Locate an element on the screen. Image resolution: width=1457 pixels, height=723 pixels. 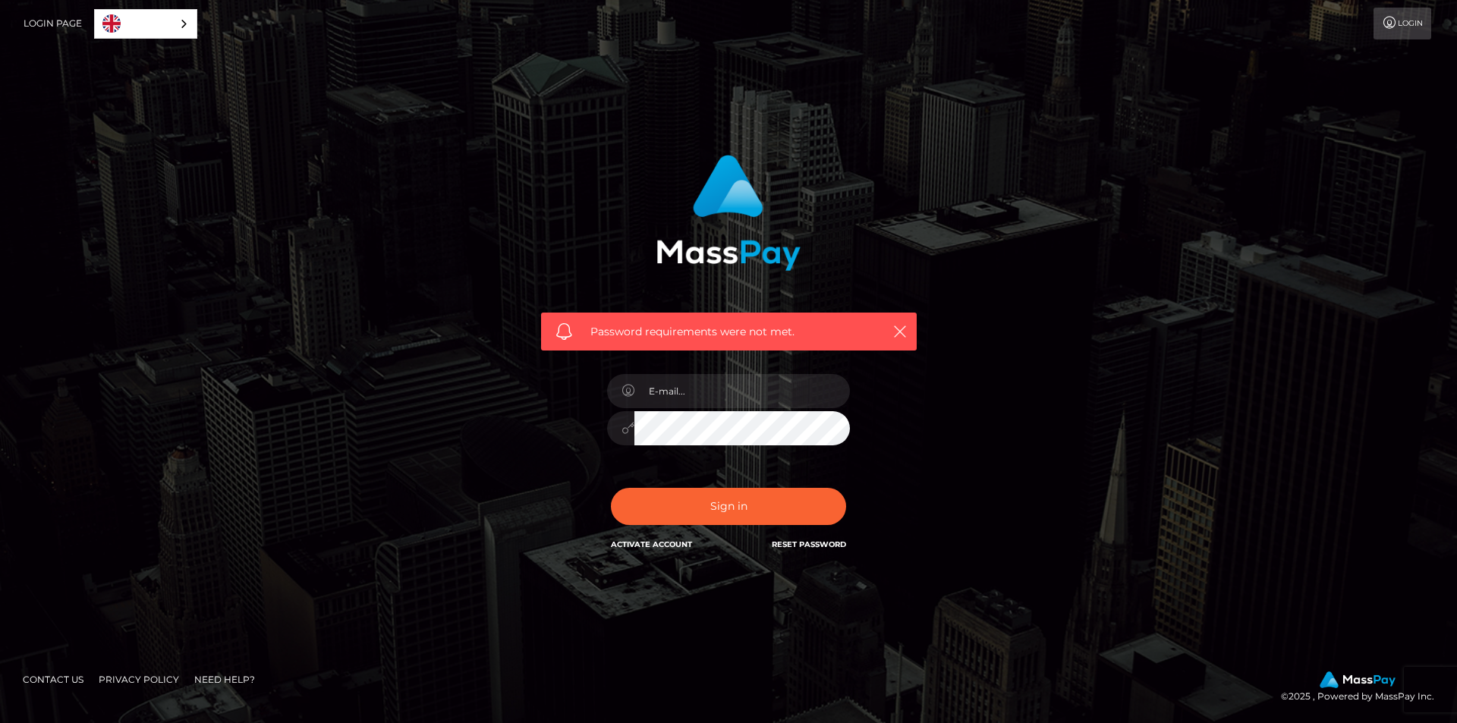
a: Login Page is located at coordinates (52, 24).